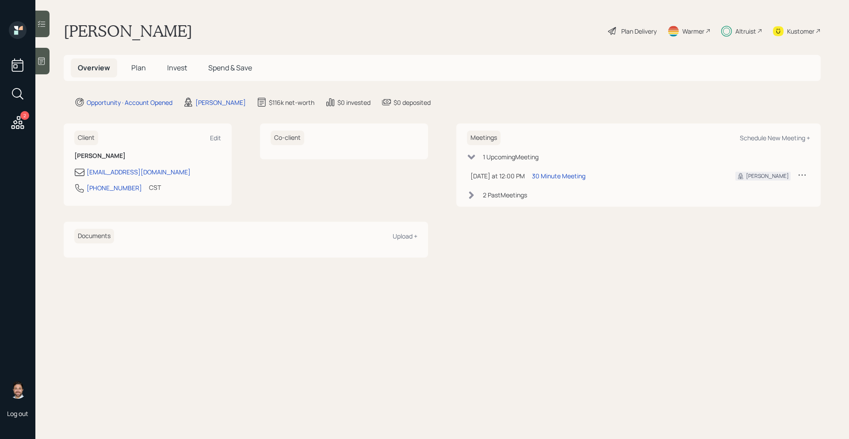 This screenshot has height=439, width=849. What do you see at coordinates (511, 156) in the screenshot?
I see `div: 1 Upcoming Meeting` at bounding box center [511, 156].